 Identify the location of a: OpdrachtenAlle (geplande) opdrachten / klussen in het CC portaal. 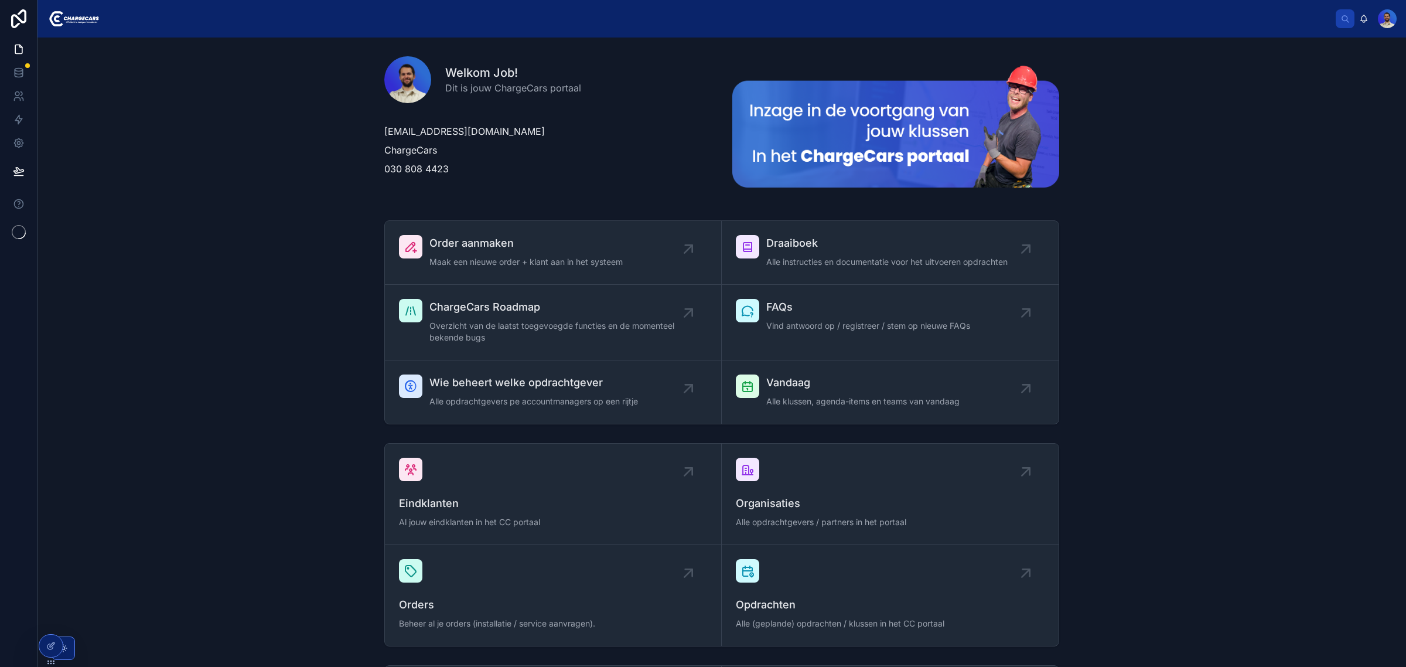
(890, 595).